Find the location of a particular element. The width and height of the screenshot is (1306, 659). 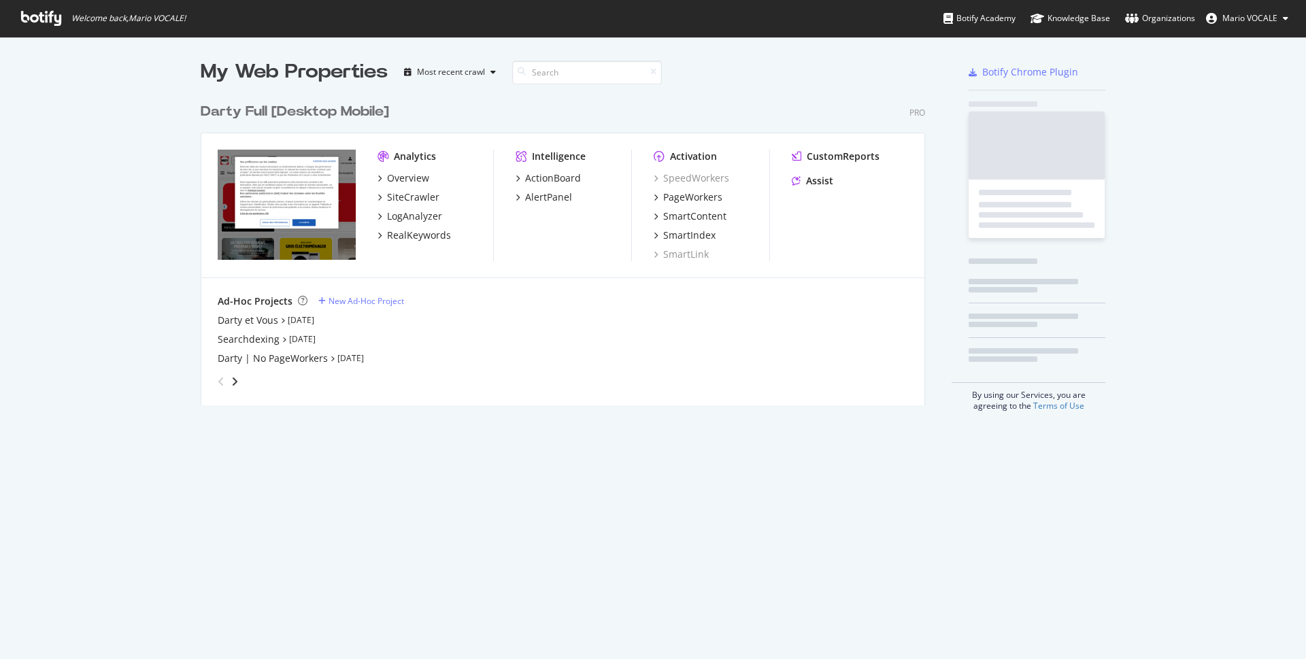

div: Searchdexing is located at coordinates (248, 339).